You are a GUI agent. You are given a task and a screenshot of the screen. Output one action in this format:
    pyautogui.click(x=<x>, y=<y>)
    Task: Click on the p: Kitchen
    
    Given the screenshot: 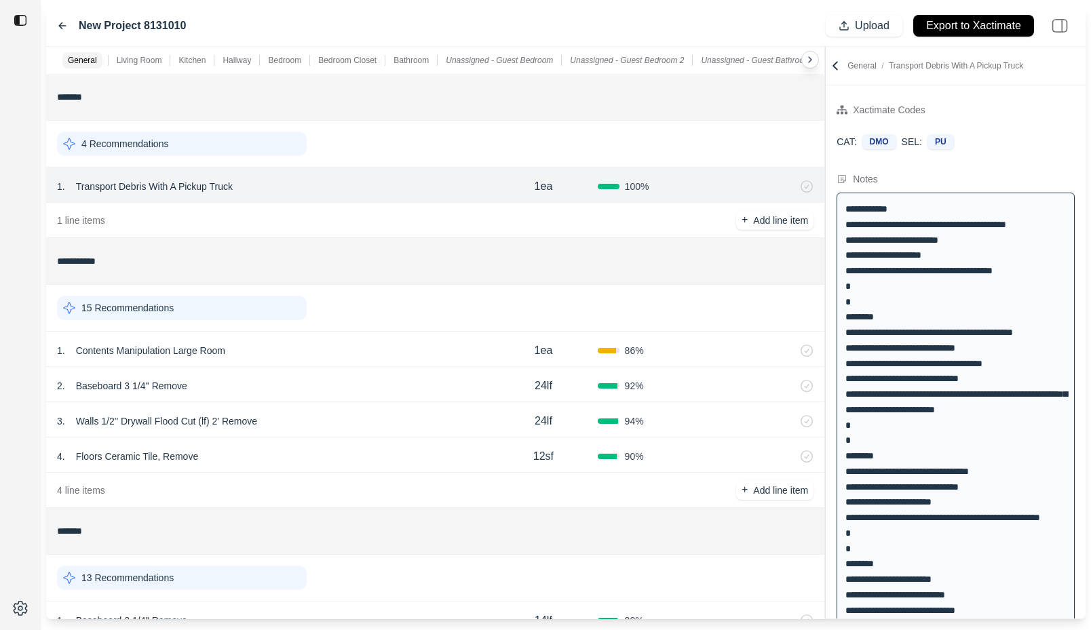 What is the action you would take?
    pyautogui.click(x=192, y=60)
    